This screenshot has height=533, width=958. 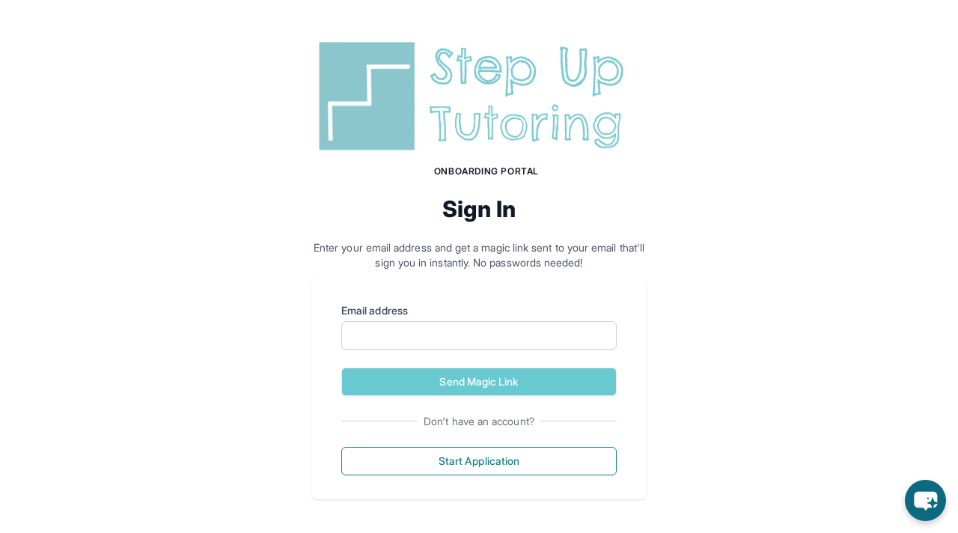 I want to click on a: Start Application, so click(x=479, y=461).